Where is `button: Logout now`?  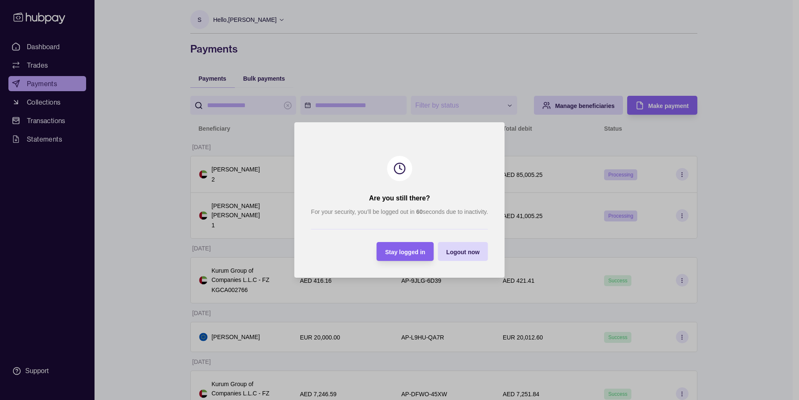
button: Logout now is located at coordinates (462, 251).